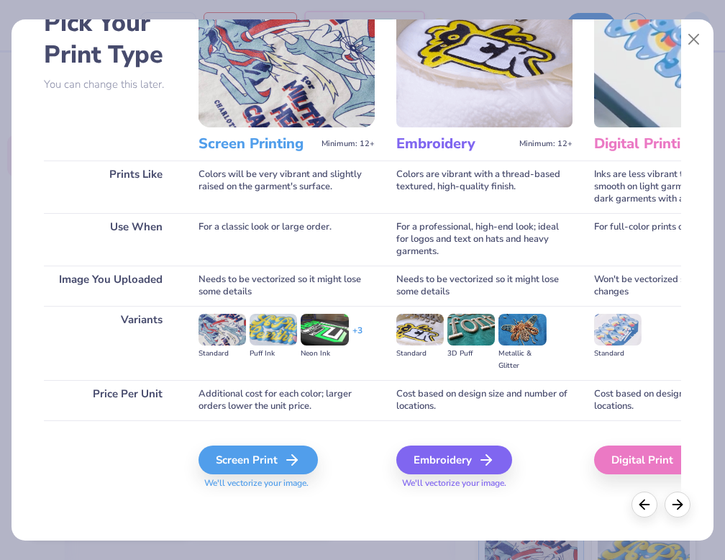 This screenshot has height=560, width=725. Describe the element at coordinates (110, 84) in the screenshot. I see `p: You can change this later.` at that location.